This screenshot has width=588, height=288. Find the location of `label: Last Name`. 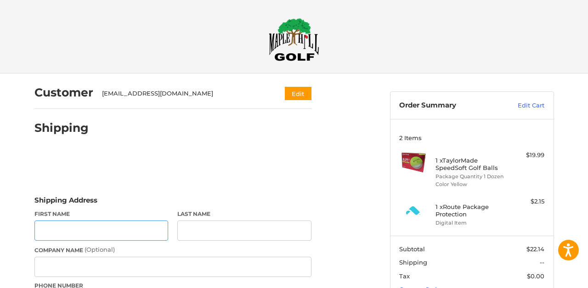

label: Last Name is located at coordinates (244, 214).